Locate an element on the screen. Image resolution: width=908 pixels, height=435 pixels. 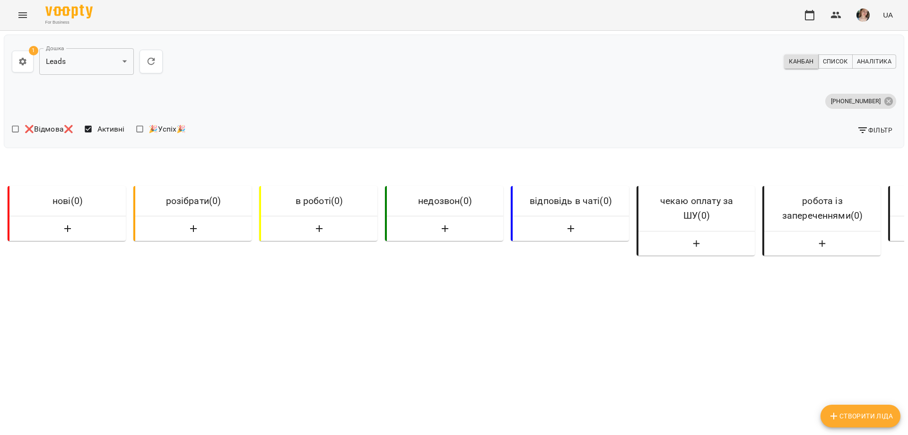
span: UA is located at coordinates (888, 15).